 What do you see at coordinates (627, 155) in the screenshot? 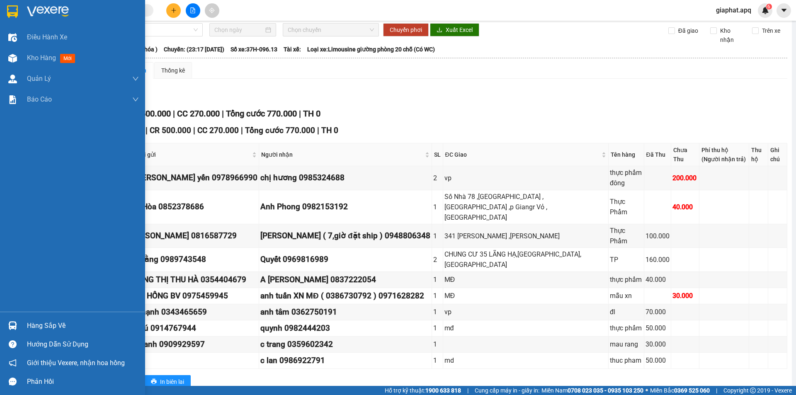
I see `th: Tên hàng` at bounding box center [627, 155].